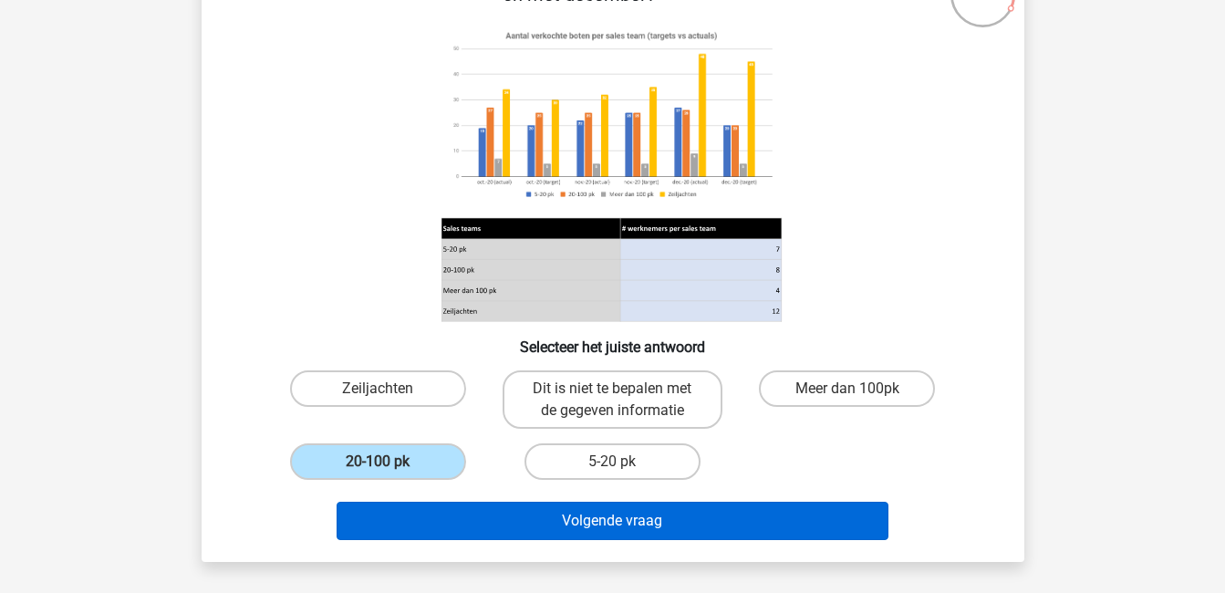 The height and width of the screenshot is (593, 1225). I want to click on label: 20-100 pk, so click(378, 462).